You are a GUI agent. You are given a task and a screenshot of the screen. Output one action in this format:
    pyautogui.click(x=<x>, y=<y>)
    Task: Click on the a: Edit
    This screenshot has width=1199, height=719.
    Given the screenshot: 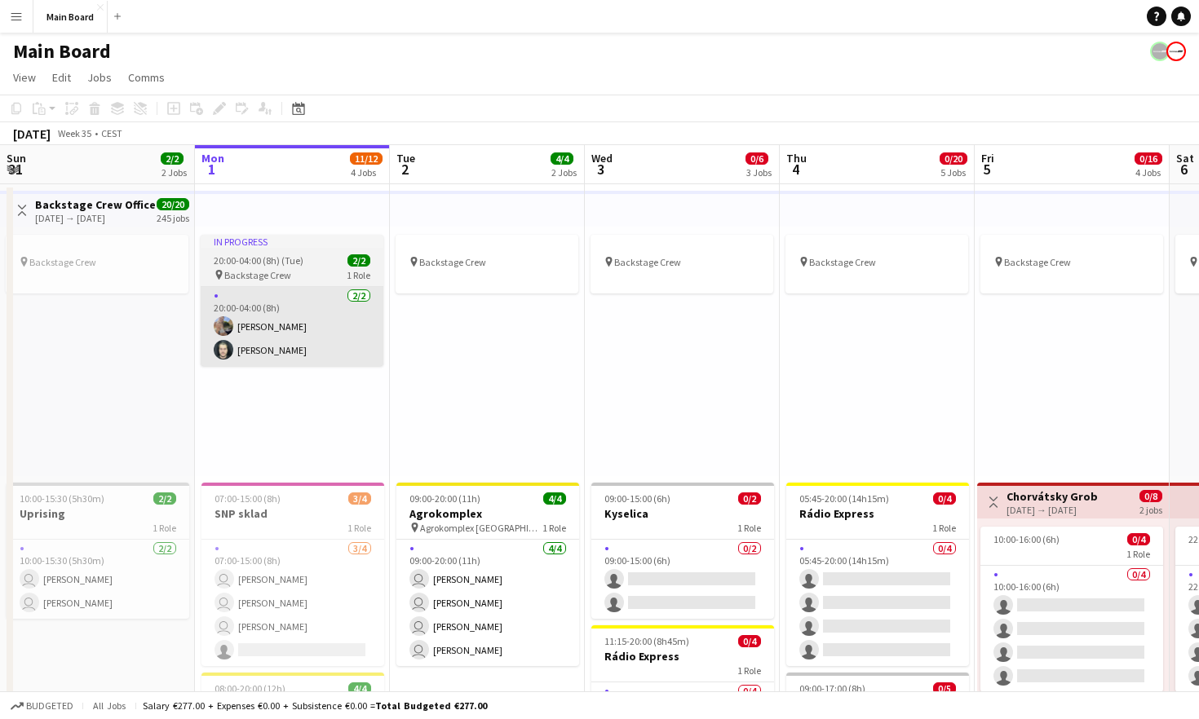 What is the action you would take?
    pyautogui.click(x=61, y=77)
    